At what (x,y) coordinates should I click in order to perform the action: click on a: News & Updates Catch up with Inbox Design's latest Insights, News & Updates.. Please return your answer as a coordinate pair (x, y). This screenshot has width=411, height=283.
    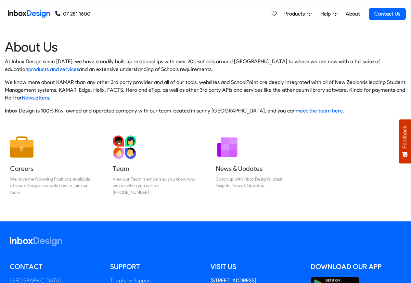
    Looking at the image, I should click on (257, 166).